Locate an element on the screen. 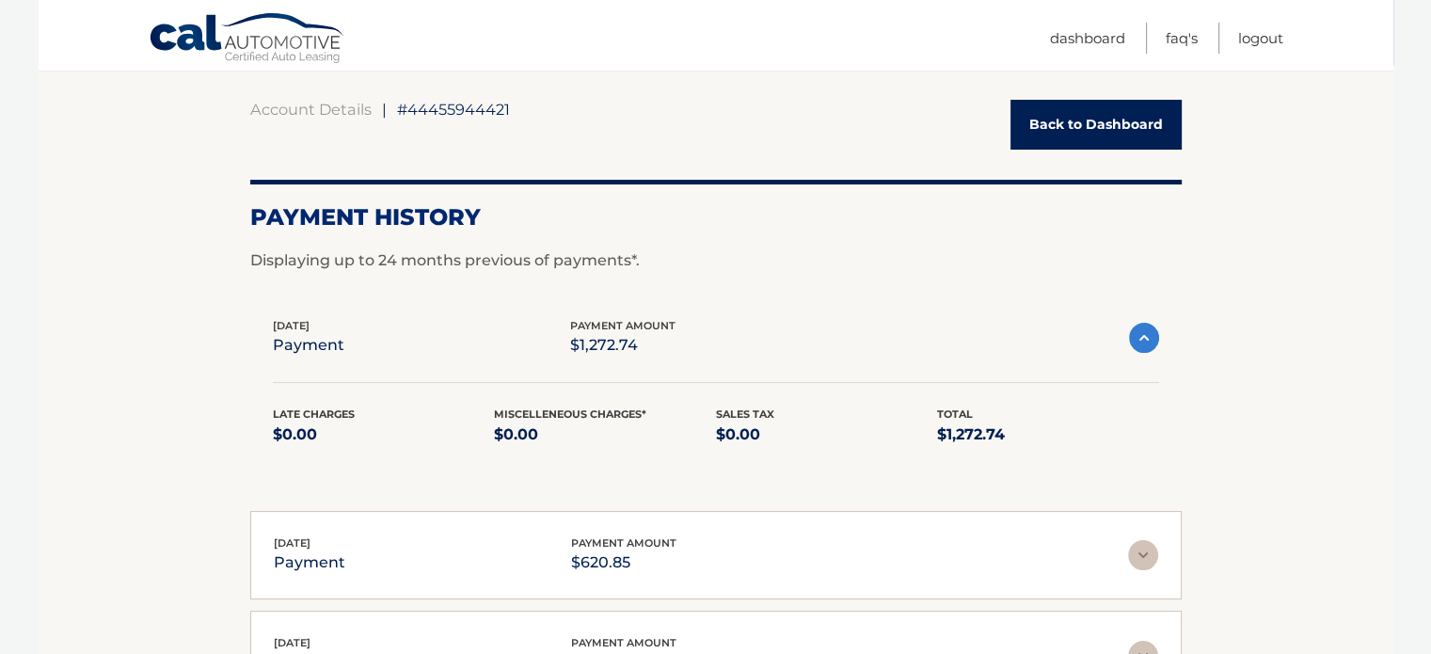  span: Miscelleneous Charges* is located at coordinates (570, 414).